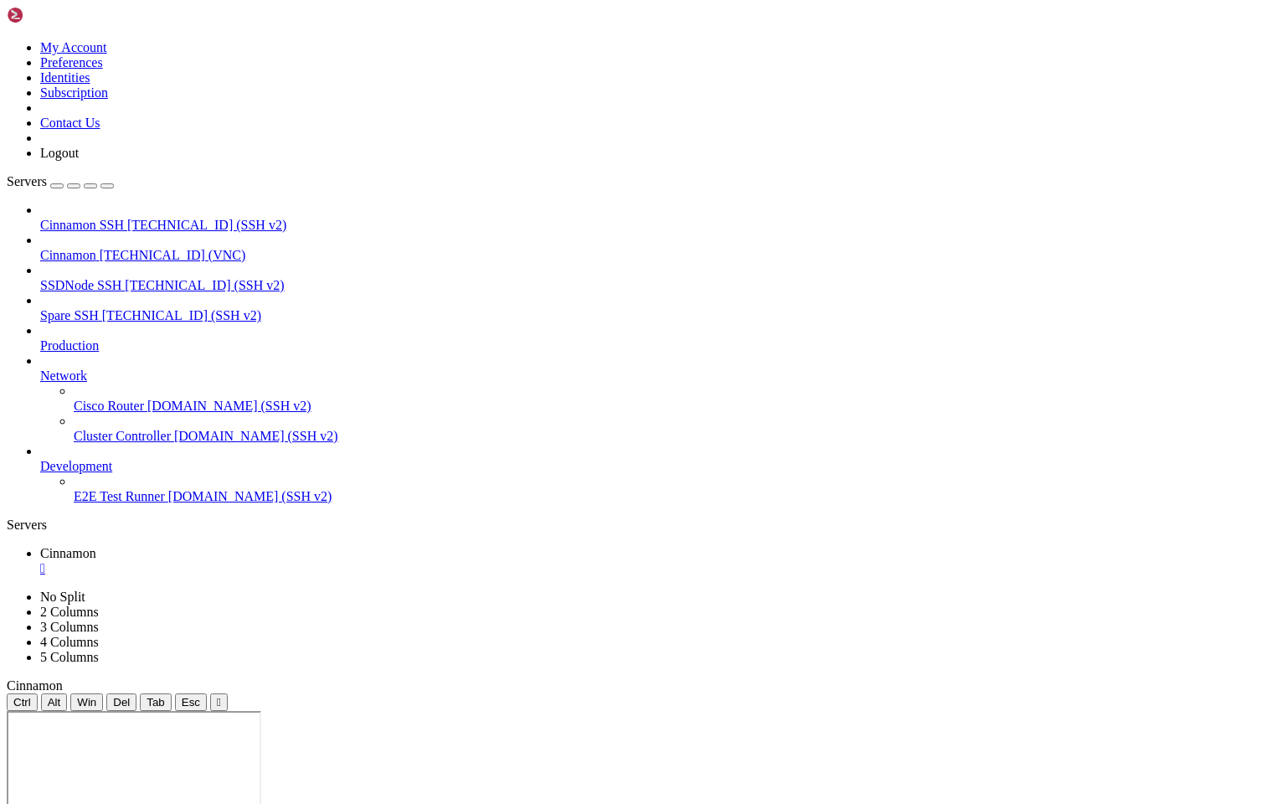 The height and width of the screenshot is (804, 1286). Describe the element at coordinates (27, 181) in the screenshot. I see `span: Servers` at that location.